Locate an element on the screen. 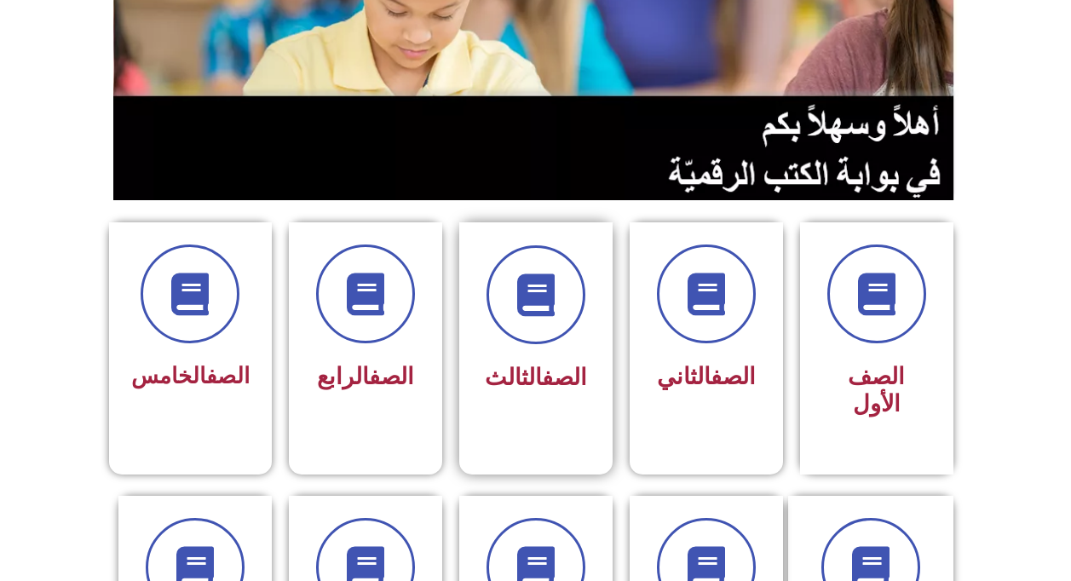  span: الثاني is located at coordinates (707, 377).